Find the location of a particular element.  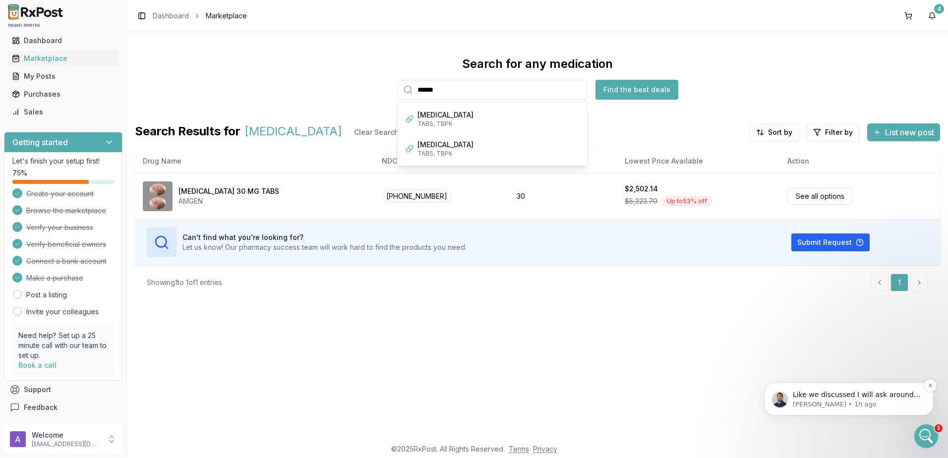

a: Sales is located at coordinates (63, 112).